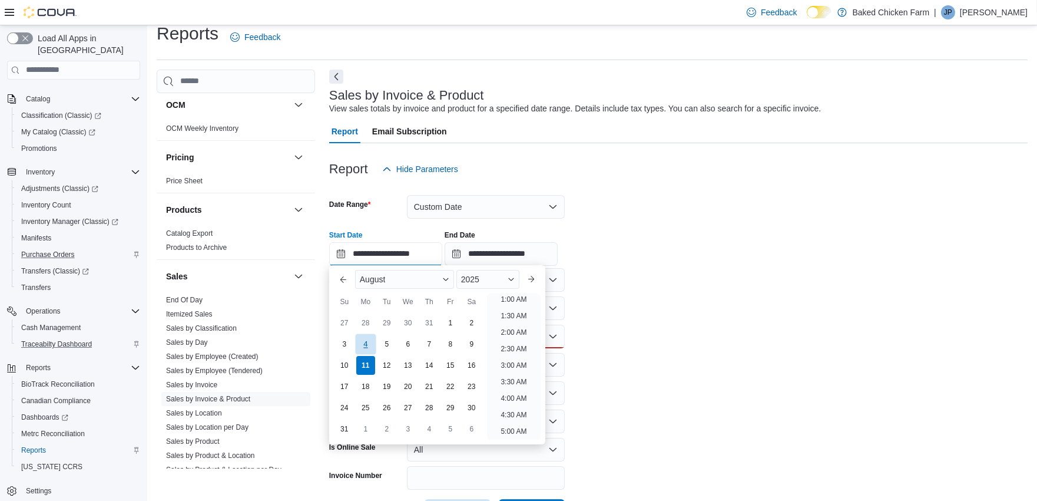 This screenshot has width=1037, height=501. I want to click on button: Previous Month, so click(343, 279).